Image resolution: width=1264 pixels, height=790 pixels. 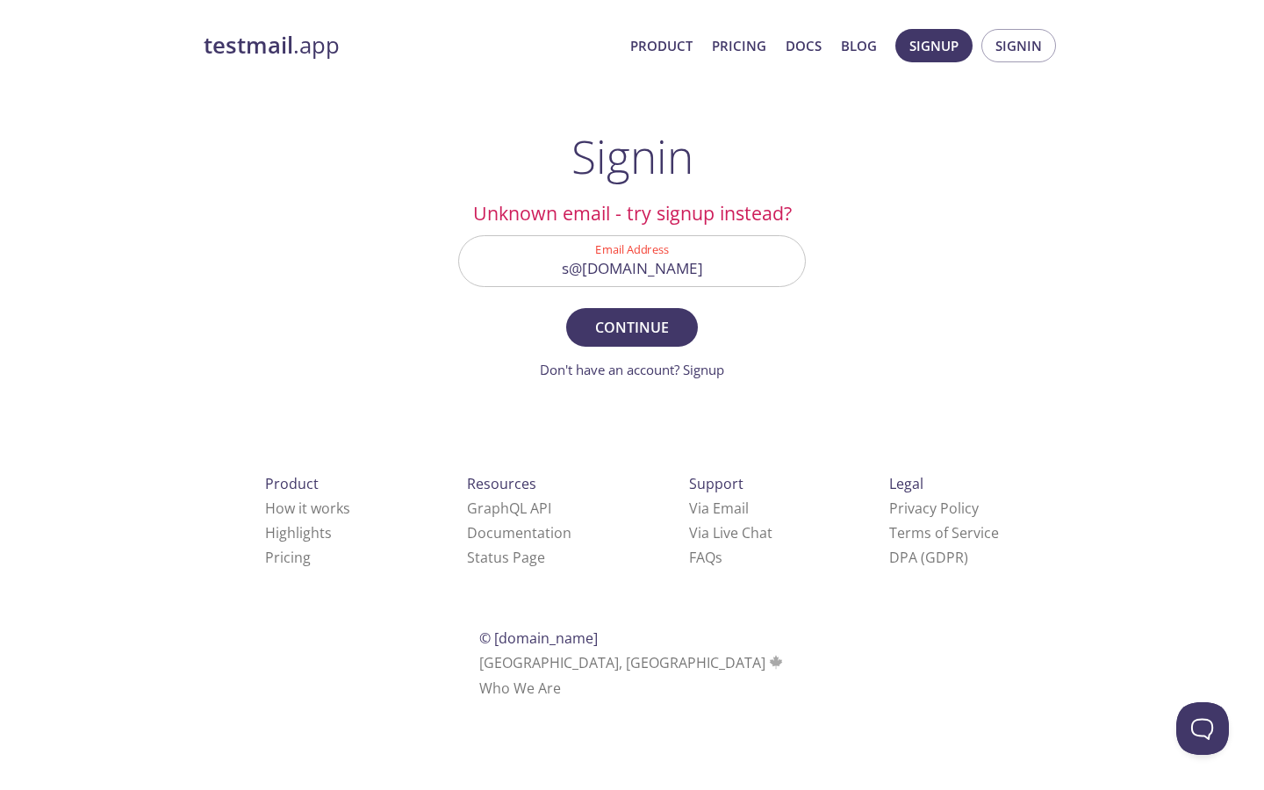 What do you see at coordinates (520, 688) in the screenshot?
I see `a: Who We Are` at bounding box center [520, 688].